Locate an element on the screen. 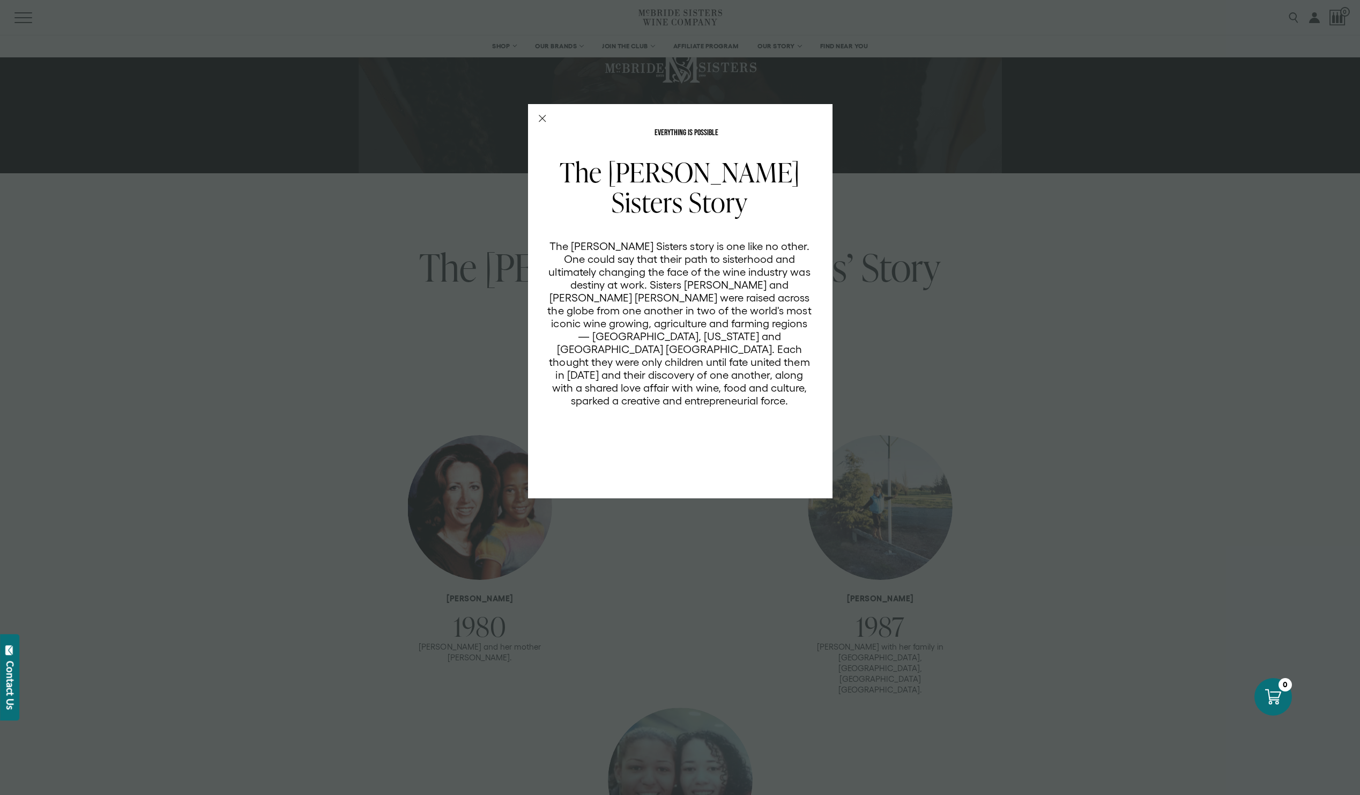 This screenshot has height=795, width=1360. p: EVERYTHING IS POSSIBLE is located at coordinates (686, 133).